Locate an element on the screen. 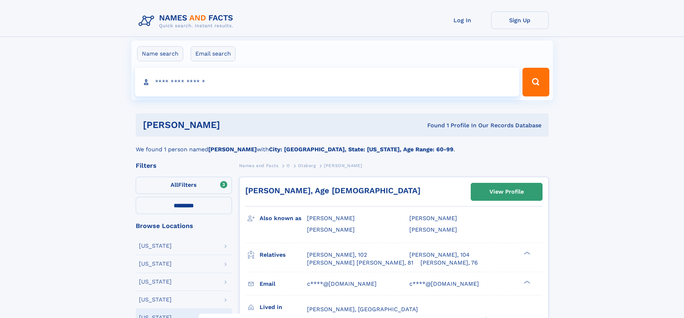 The height and width of the screenshot is (318, 684). label: Filters is located at coordinates (184, 186).